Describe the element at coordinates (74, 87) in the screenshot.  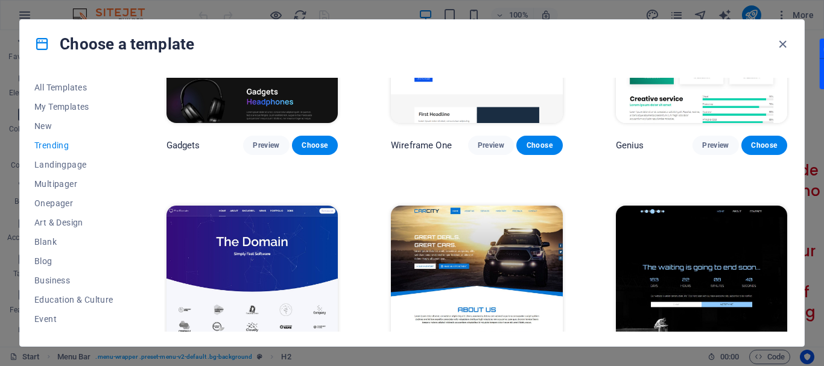
I see `button: All Templates` at that location.